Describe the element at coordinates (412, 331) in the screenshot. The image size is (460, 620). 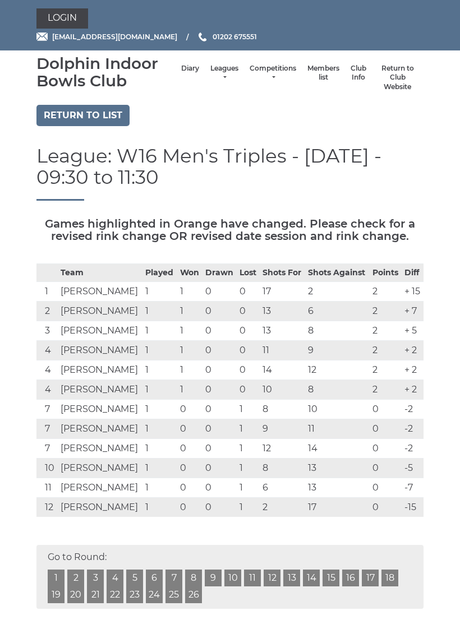
I see `td: + 5` at that location.